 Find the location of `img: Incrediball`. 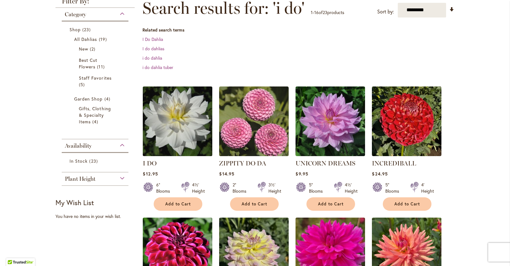

img: Incrediball is located at coordinates (407, 121).